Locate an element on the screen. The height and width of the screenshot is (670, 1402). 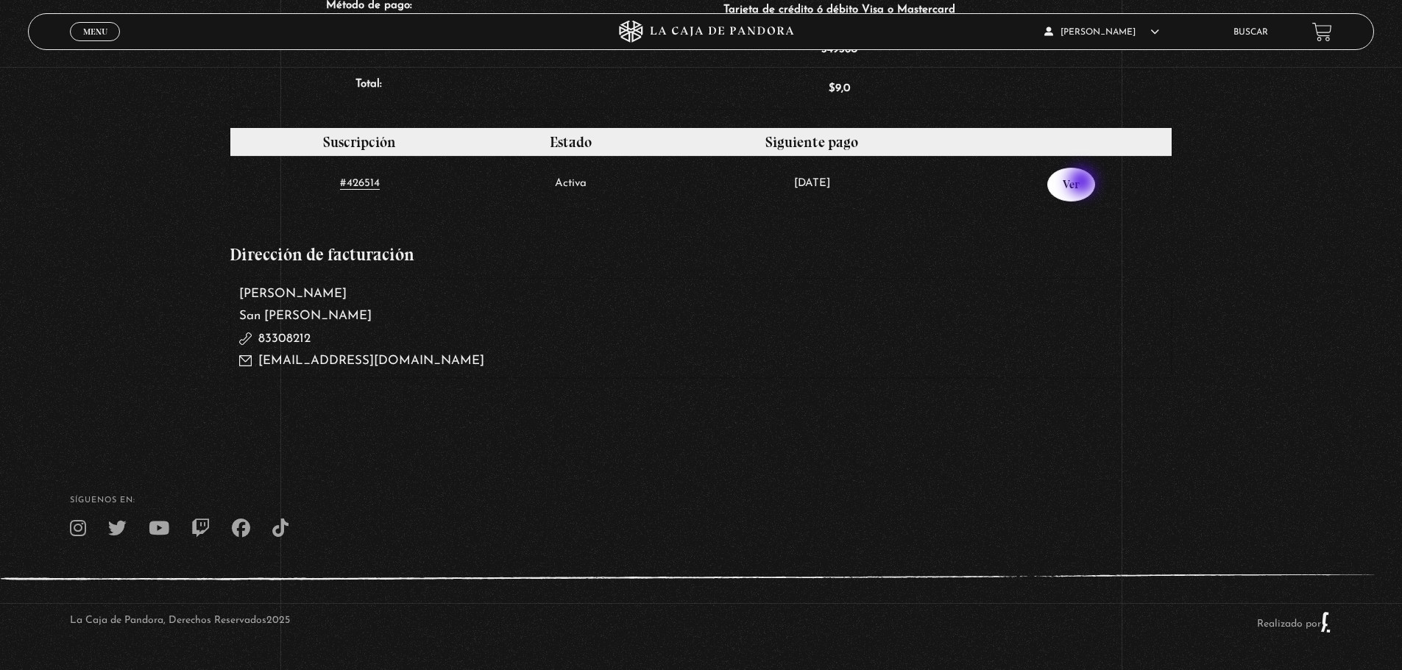
a: Ver is located at coordinates (1071, 185).